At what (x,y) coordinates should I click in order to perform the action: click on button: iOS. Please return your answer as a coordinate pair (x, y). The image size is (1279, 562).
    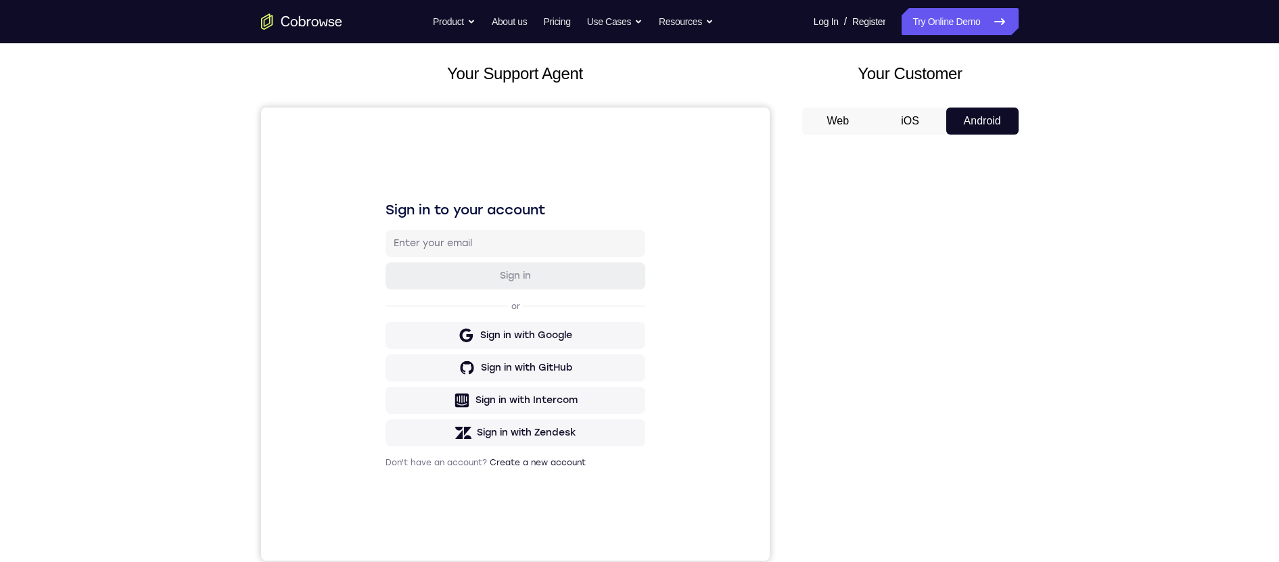
    Looking at the image, I should click on (909, 121).